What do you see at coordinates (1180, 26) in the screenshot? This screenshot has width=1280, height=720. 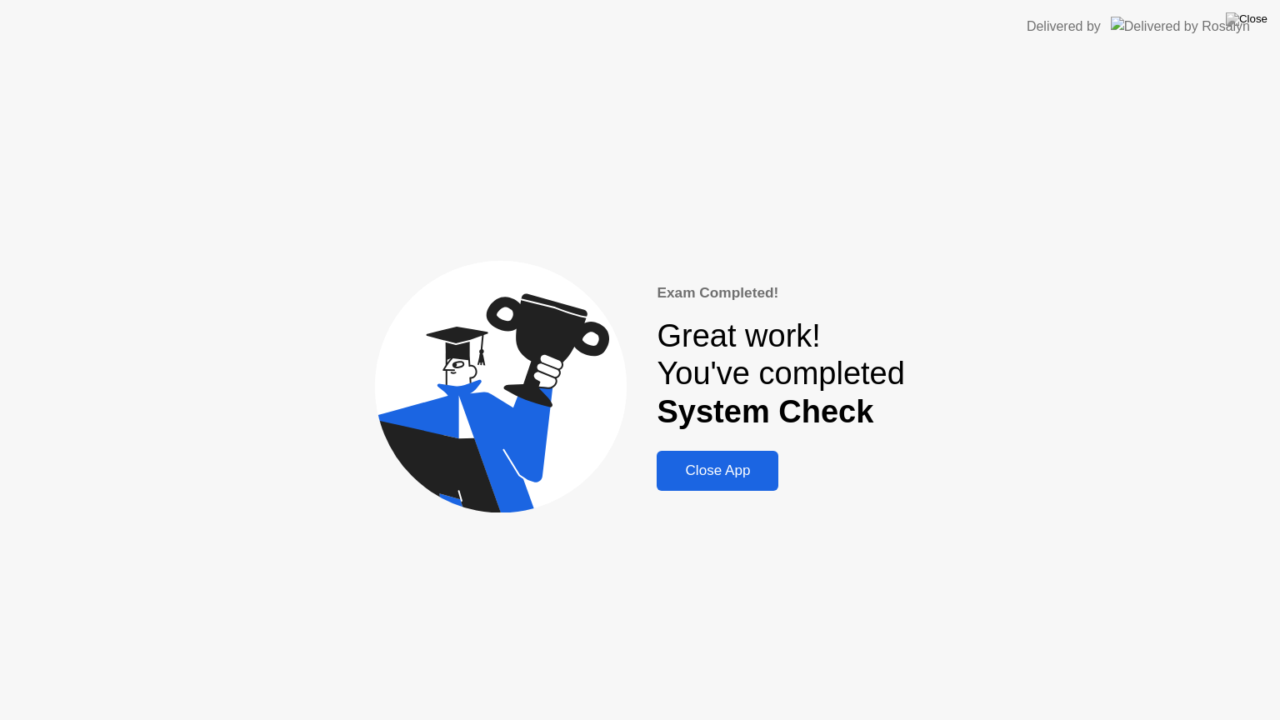 I see `img: Delivered by Rosalyn` at bounding box center [1180, 26].